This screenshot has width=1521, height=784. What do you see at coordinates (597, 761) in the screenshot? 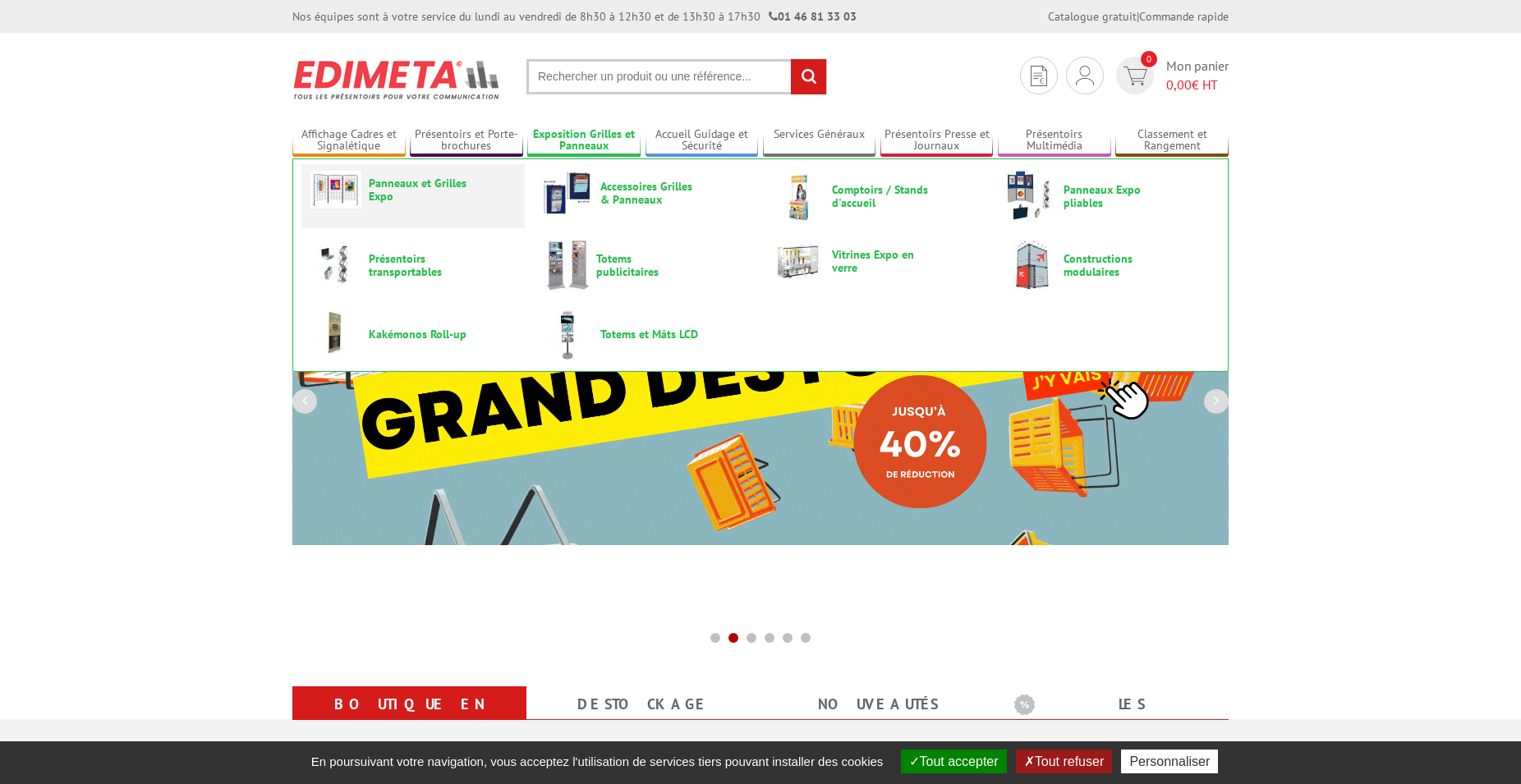
I see `span: En poursuivant votre navigation, vous acceptez l'utilisation de services tiers pouvant installer ...` at bounding box center [597, 761].